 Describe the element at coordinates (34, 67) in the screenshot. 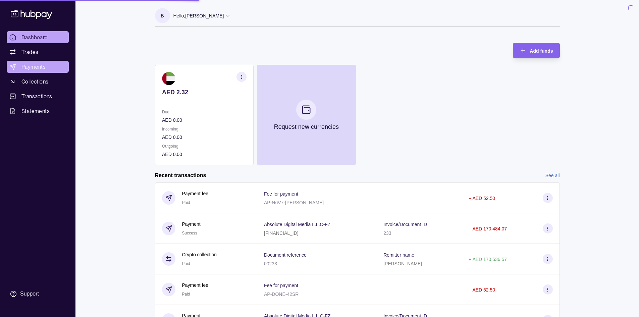

I see `span: Payments` at that location.